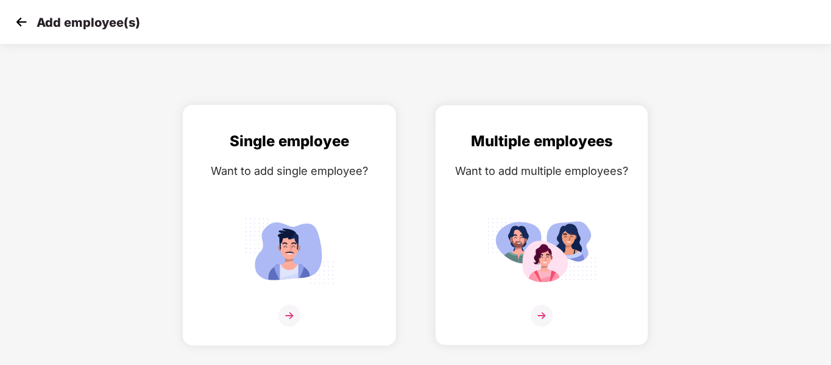  I want to click on div: Single employee, so click(289, 141).